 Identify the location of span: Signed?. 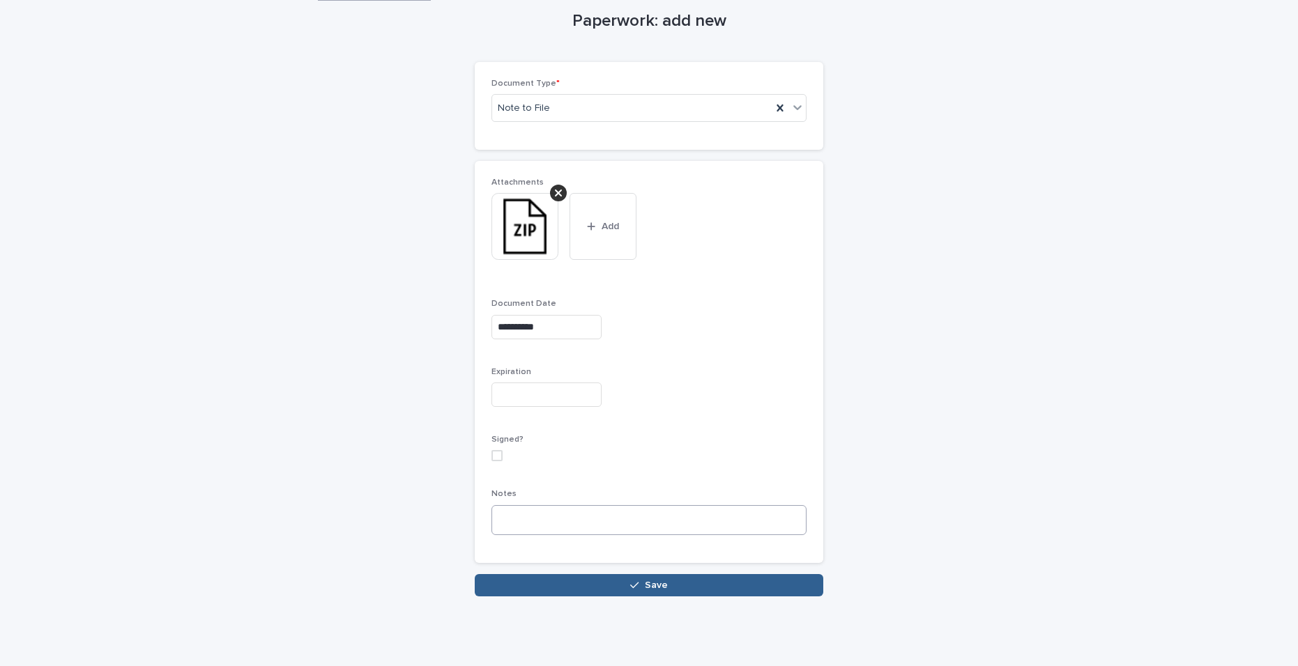
(507, 440).